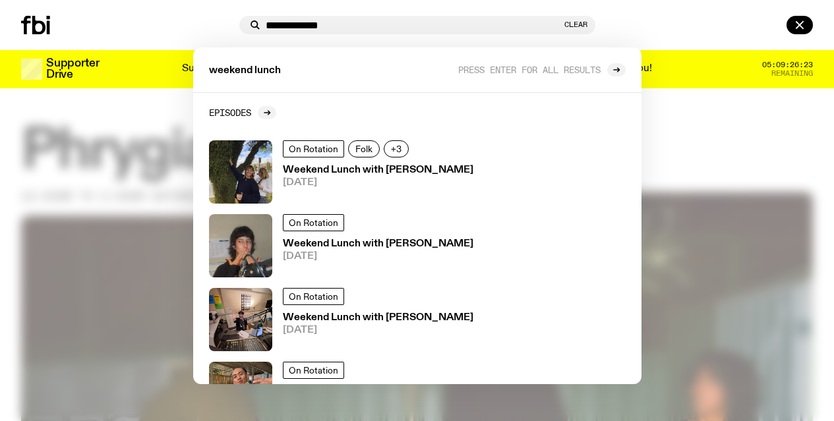 Image resolution: width=834 pixels, height=421 pixels. Describe the element at coordinates (542, 70) in the screenshot. I see `a: Press enter for all results` at that location.